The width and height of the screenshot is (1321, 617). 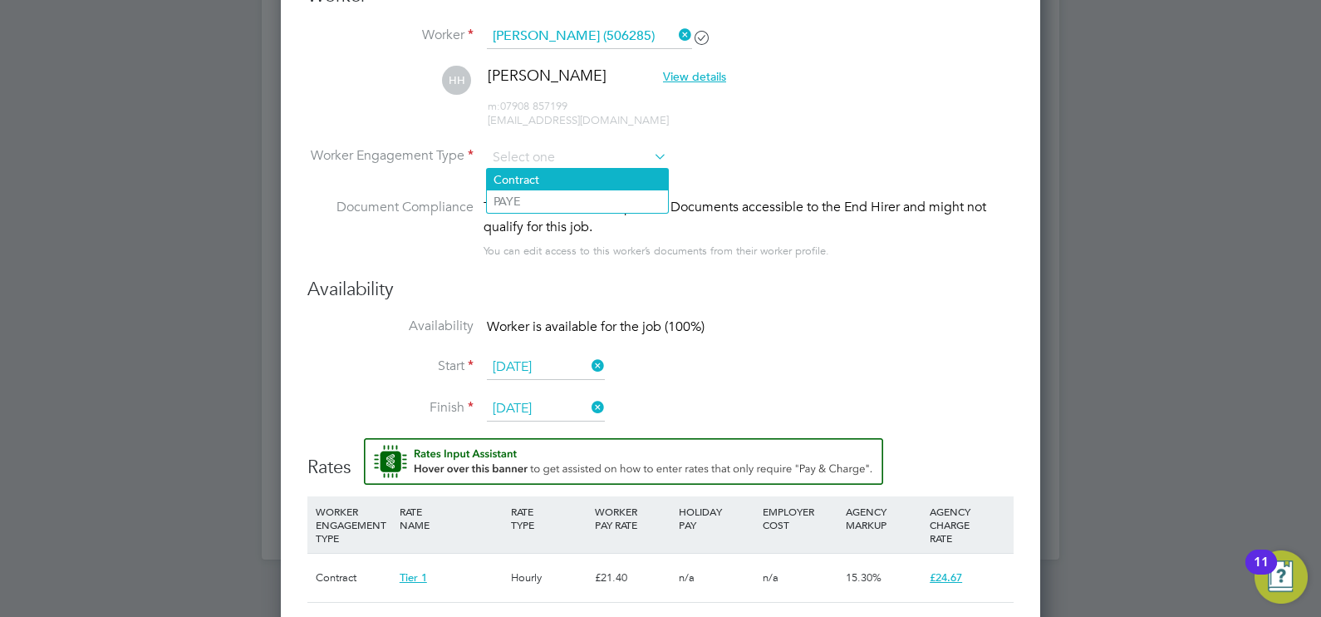 What do you see at coordinates (1262, 573) in the screenshot?
I see `div: 11` at bounding box center [1262, 573].